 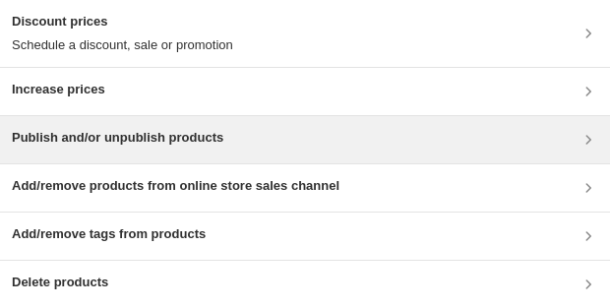 What do you see at coordinates (122, 45) in the screenshot?
I see `p: Schedule a discount, sale or promotion` at bounding box center [122, 45].